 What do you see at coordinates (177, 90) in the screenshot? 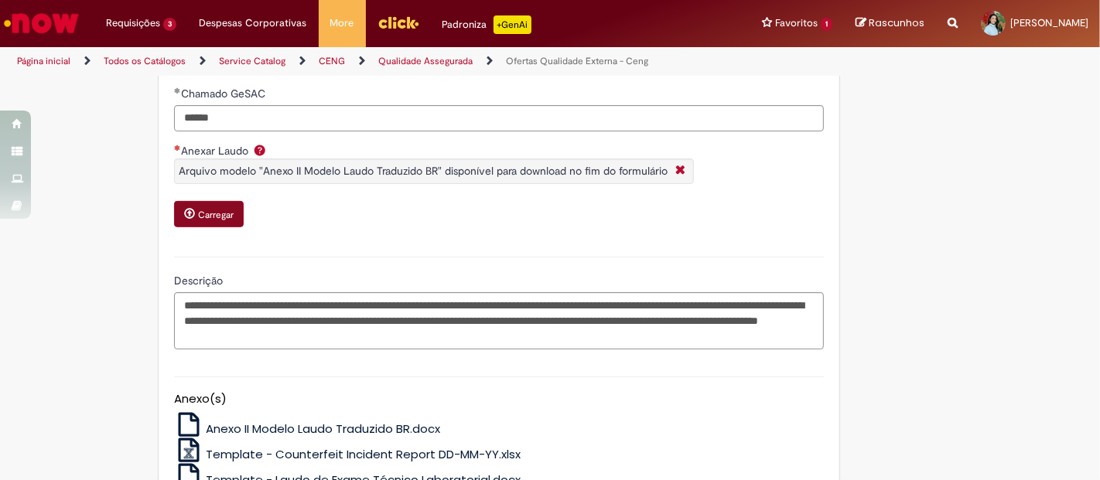
I see `span: Obrigatório Preenchido` at bounding box center [177, 90].